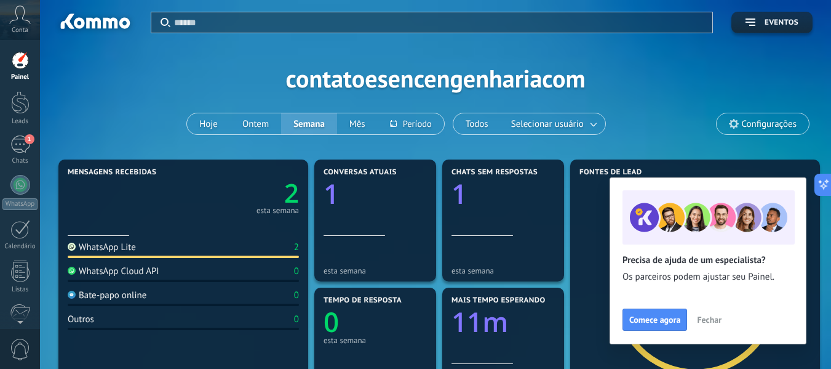 This screenshot has width=831, height=369. What do you see at coordinates (331, 321) in the screenshot?
I see `text: 0` at bounding box center [331, 321].